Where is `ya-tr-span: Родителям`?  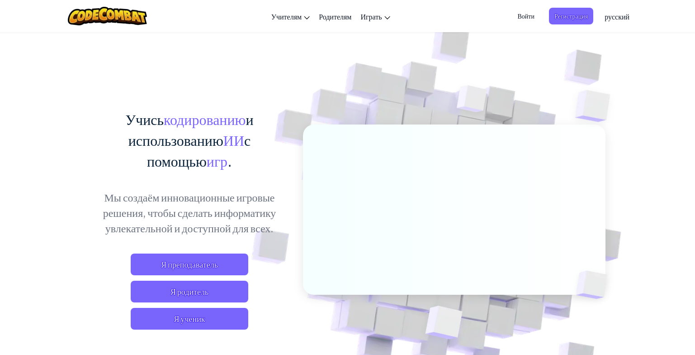
ya-tr-span: Родителям is located at coordinates (335, 16).